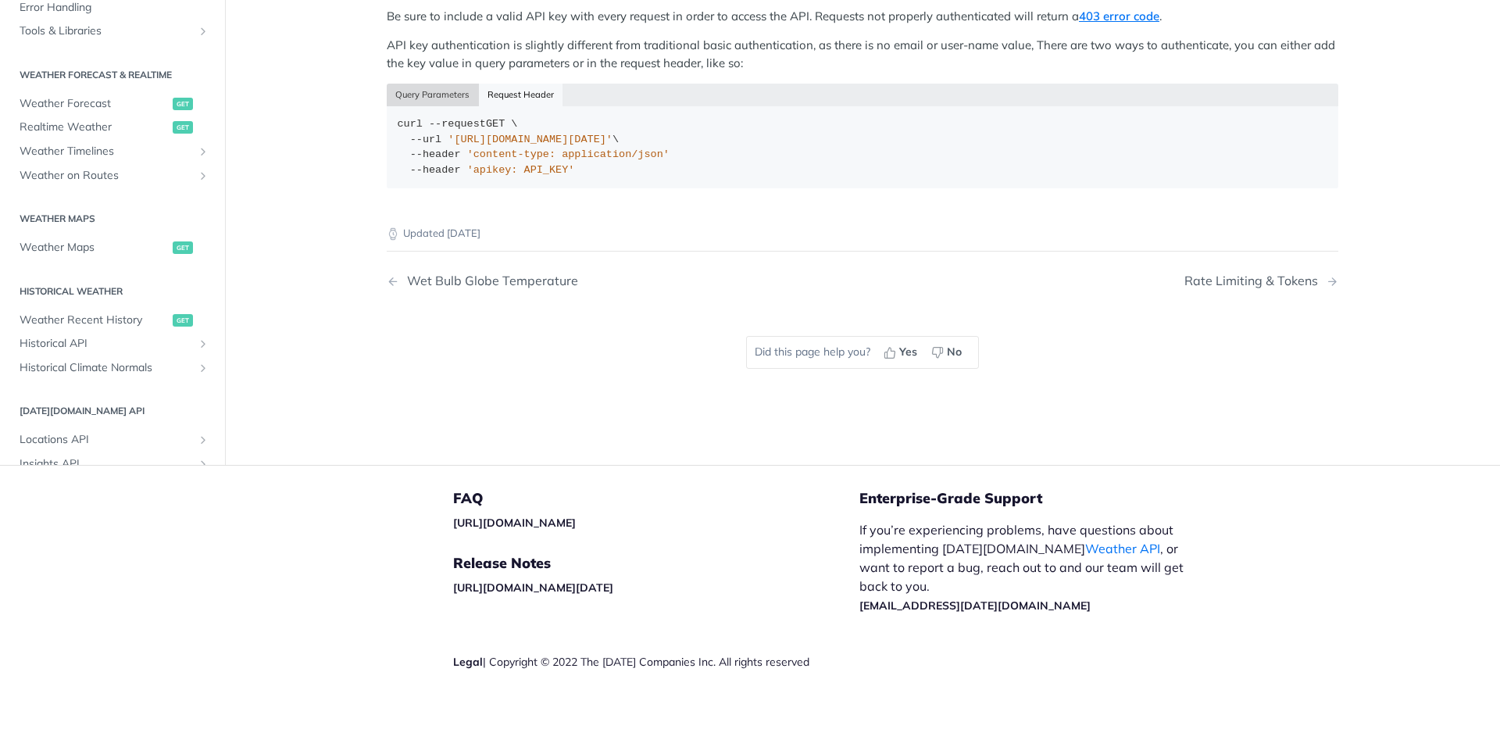 This screenshot has height=747, width=1500. What do you see at coordinates (112, 464) in the screenshot?
I see `a: Insights APIShow subpages for Insights API` at bounding box center [112, 464].